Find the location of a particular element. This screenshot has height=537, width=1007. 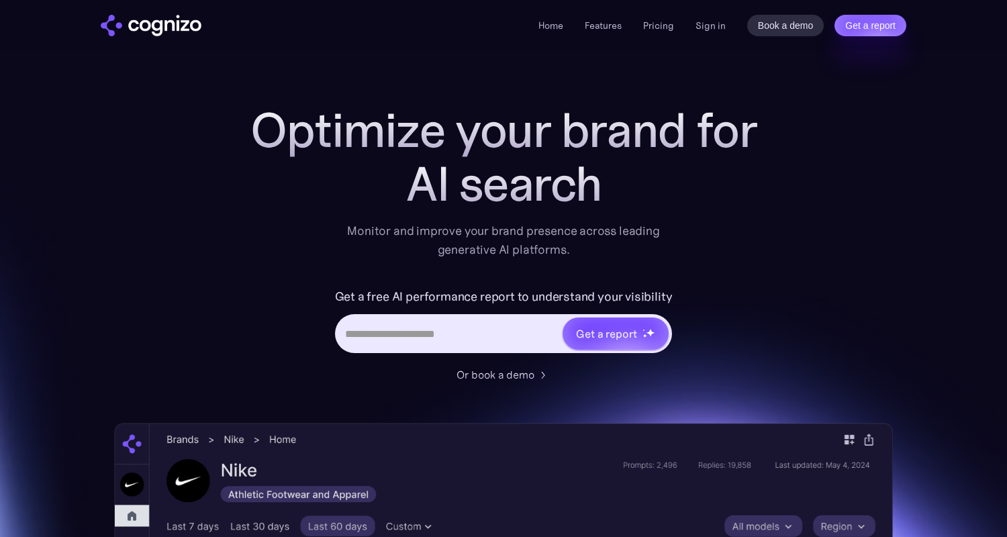

a: Book a demo is located at coordinates (785, 26).